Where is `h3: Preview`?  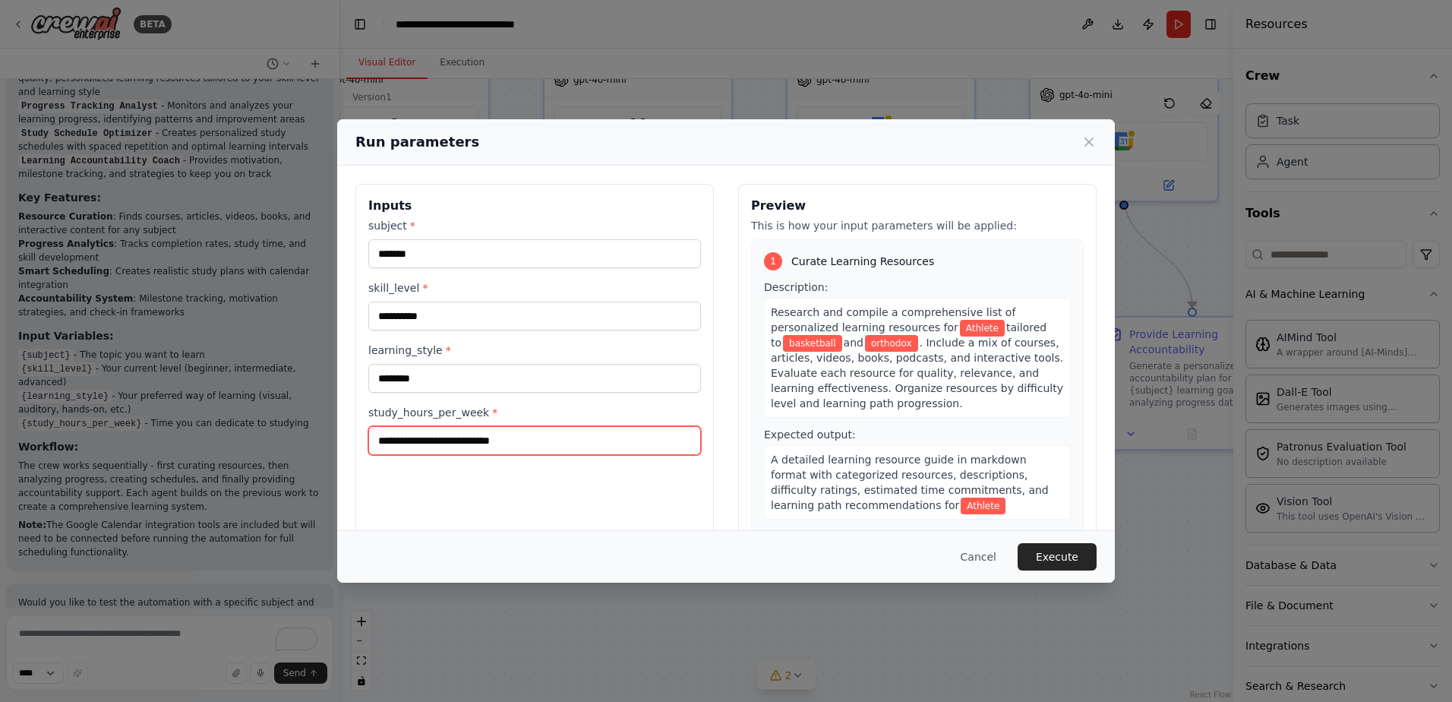 h3: Preview is located at coordinates (917, 206).